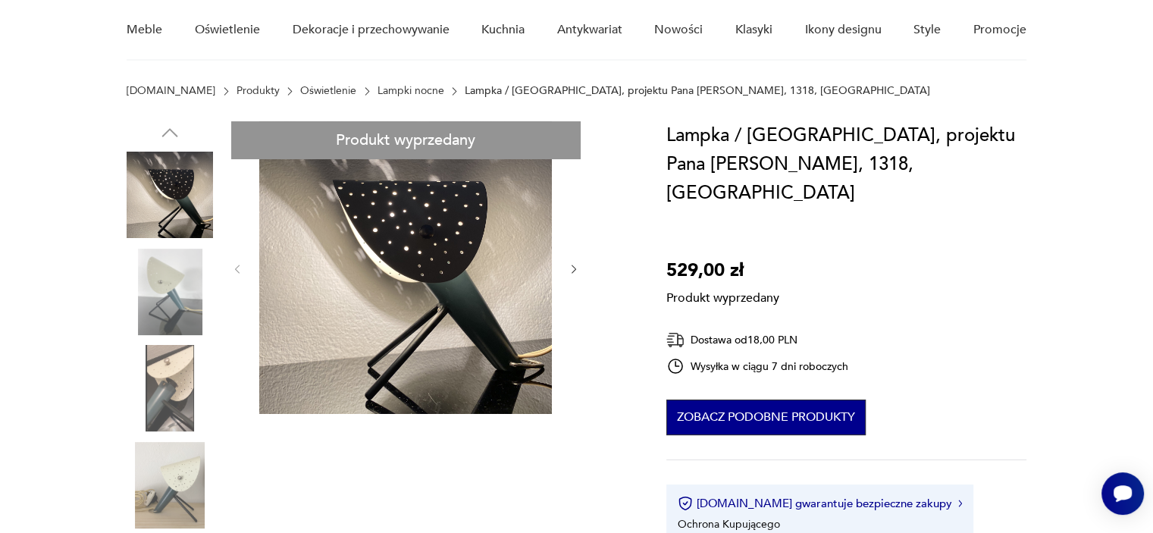 This screenshot has width=1153, height=533. I want to click on p: 529,00 zł, so click(722, 271).